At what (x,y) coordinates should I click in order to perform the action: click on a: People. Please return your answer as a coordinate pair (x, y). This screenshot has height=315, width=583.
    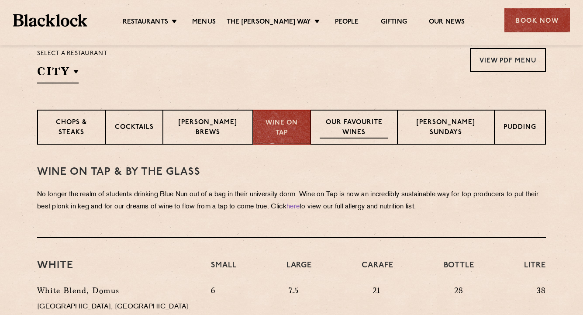
    Looking at the image, I should click on (347, 23).